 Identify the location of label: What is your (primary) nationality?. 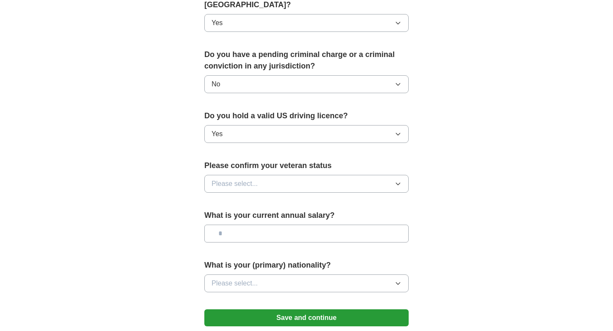
(307, 265).